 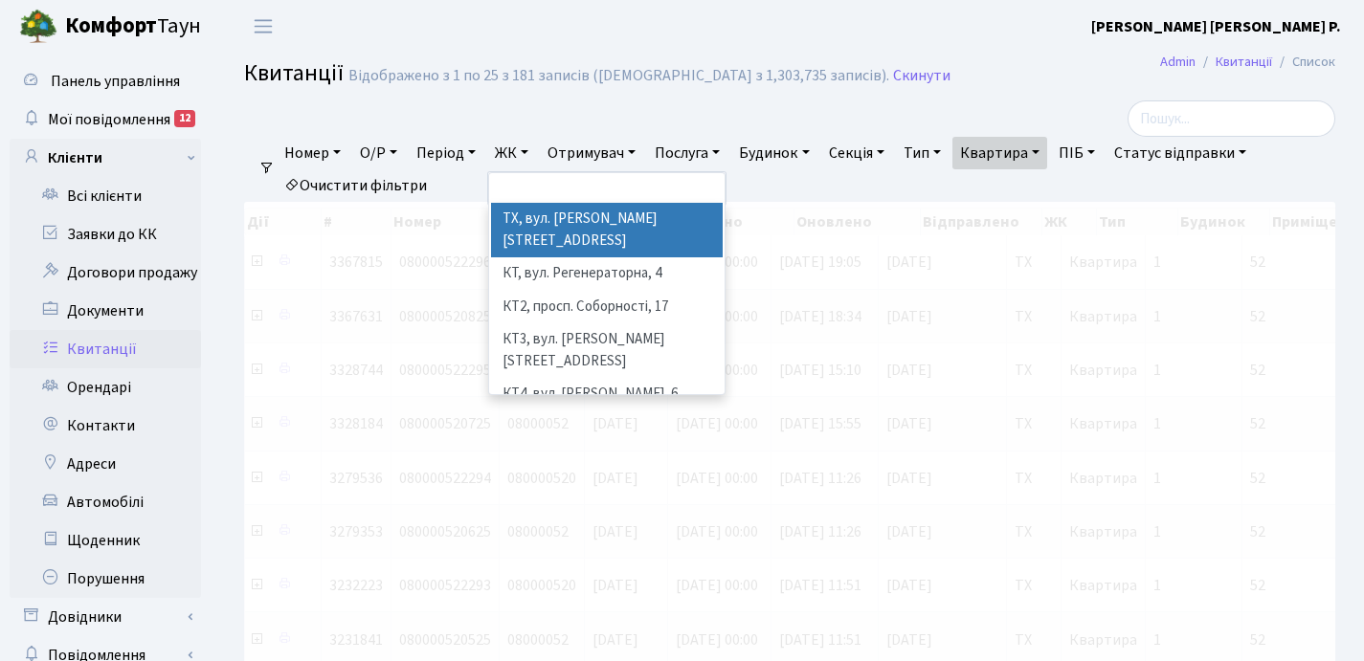 I want to click on a: Послуга, so click(x=687, y=153).